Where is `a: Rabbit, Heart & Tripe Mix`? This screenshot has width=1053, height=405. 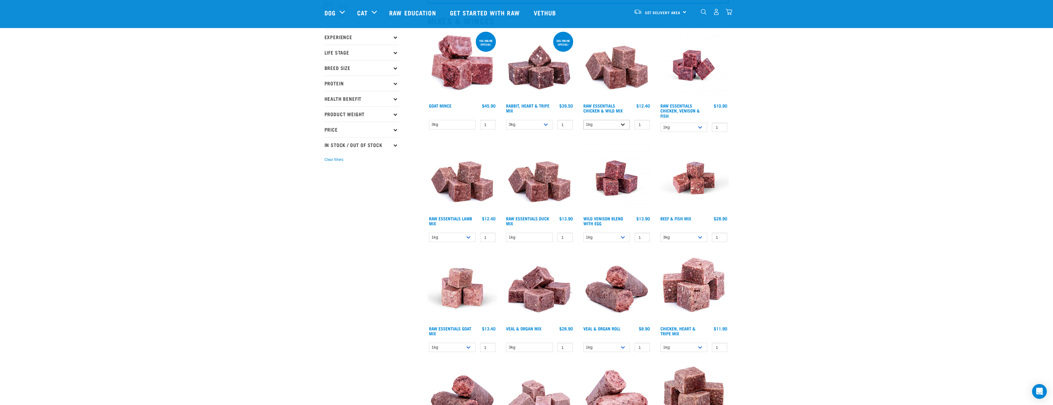 a: Rabbit, Heart & Tripe Mix is located at coordinates (527, 108).